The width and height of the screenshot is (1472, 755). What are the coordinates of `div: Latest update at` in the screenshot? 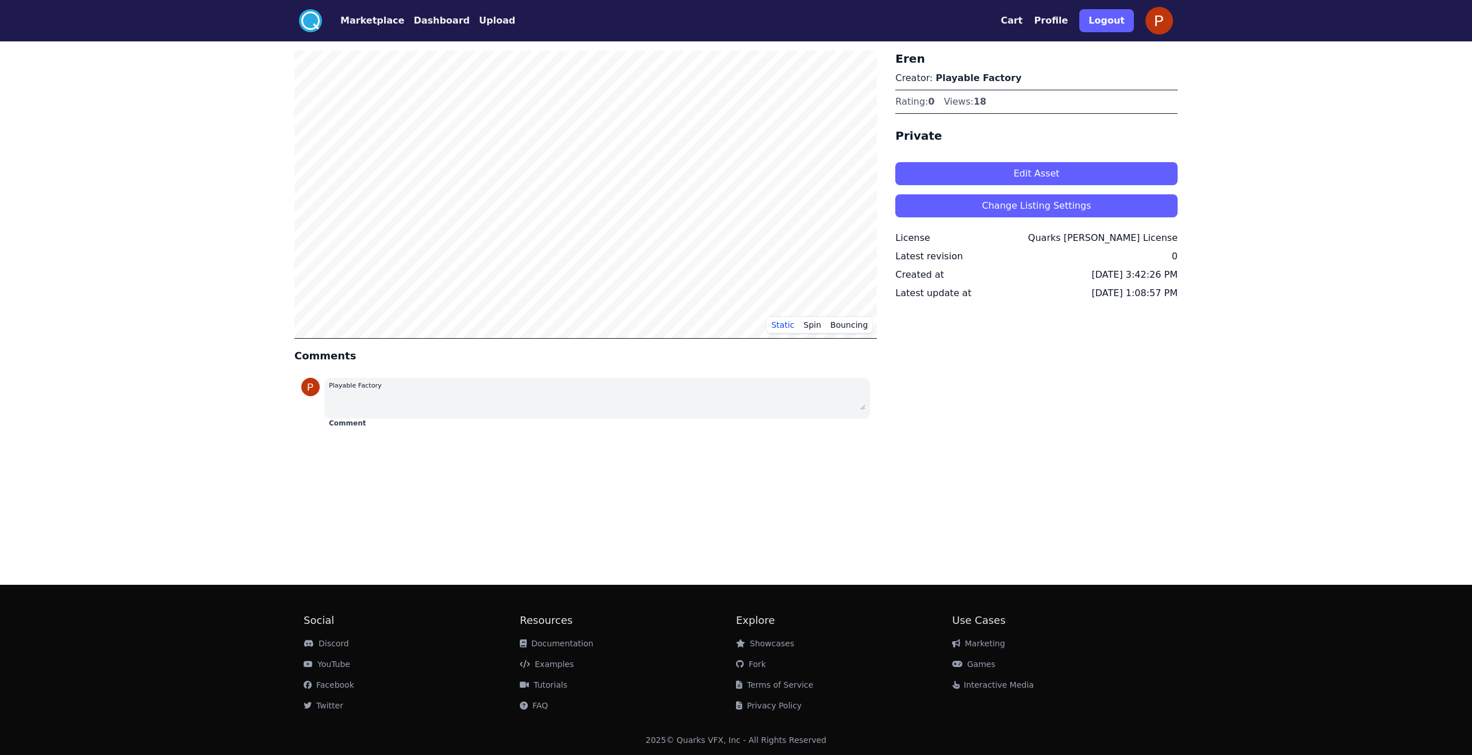 It's located at (933, 293).